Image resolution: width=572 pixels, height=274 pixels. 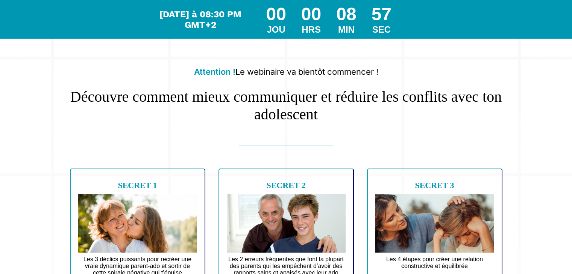 What do you see at coordinates (381, 14) in the screenshot?
I see `div: 57` at bounding box center [381, 14].